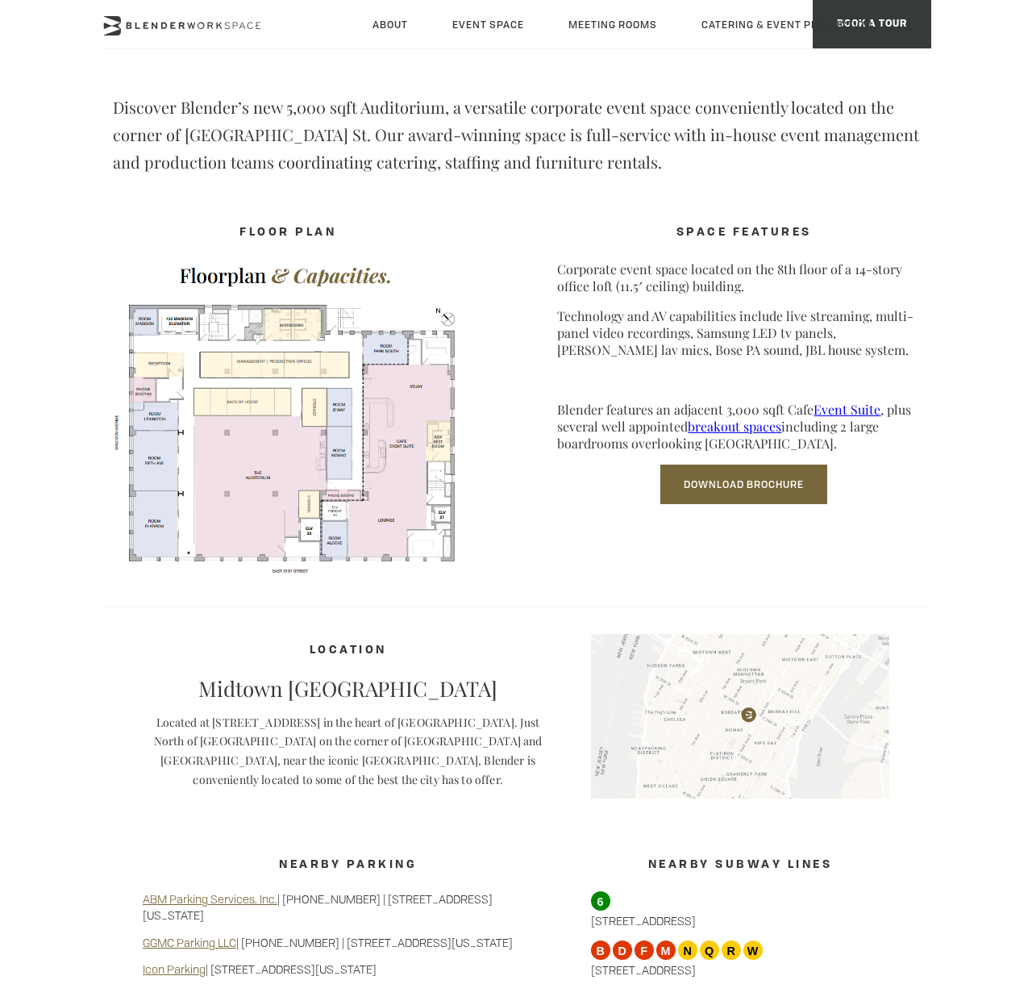  What do you see at coordinates (740, 864) in the screenshot?
I see `h3: Nearby Subway Lines` at bounding box center [740, 864].